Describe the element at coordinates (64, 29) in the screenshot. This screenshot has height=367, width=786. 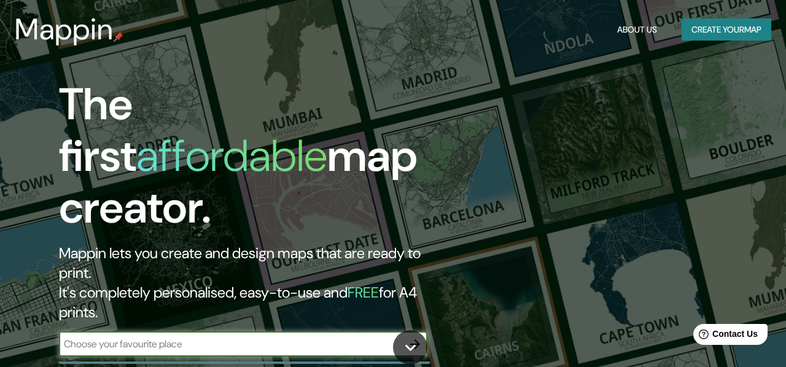
I see `h3: Mappin` at that location.